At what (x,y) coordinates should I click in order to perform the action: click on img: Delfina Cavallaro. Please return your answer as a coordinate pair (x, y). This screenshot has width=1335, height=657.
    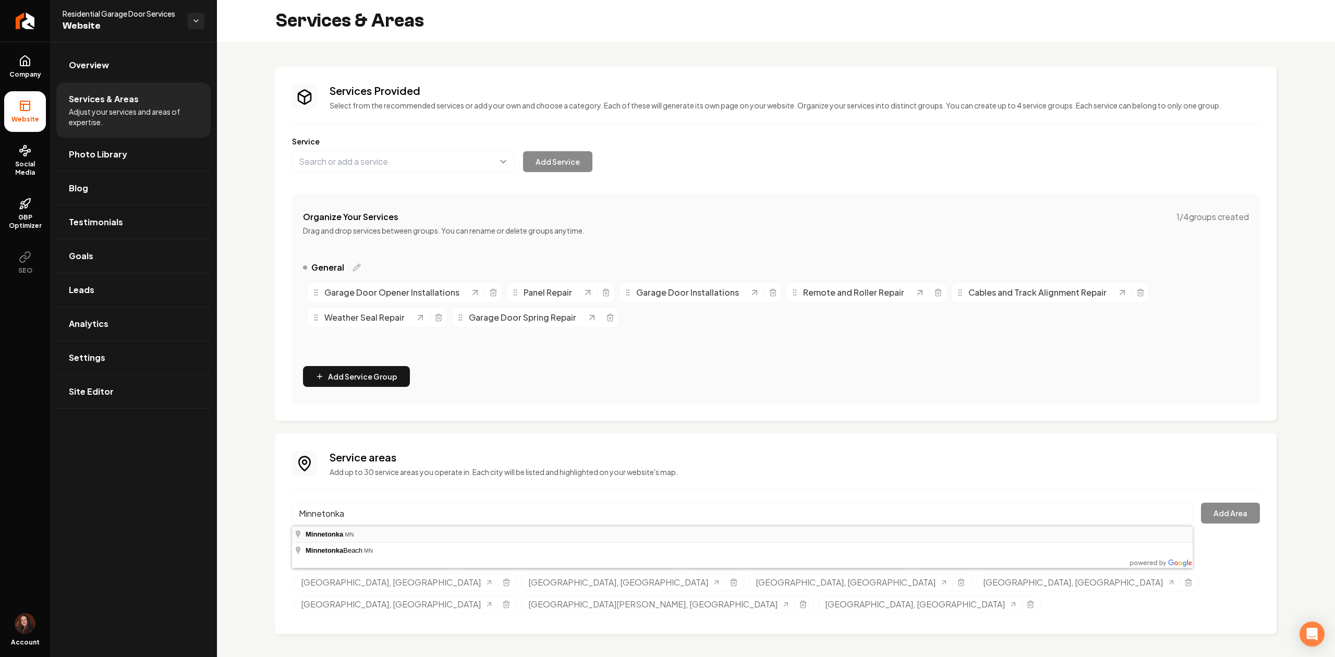
    Looking at the image, I should click on (25, 624).